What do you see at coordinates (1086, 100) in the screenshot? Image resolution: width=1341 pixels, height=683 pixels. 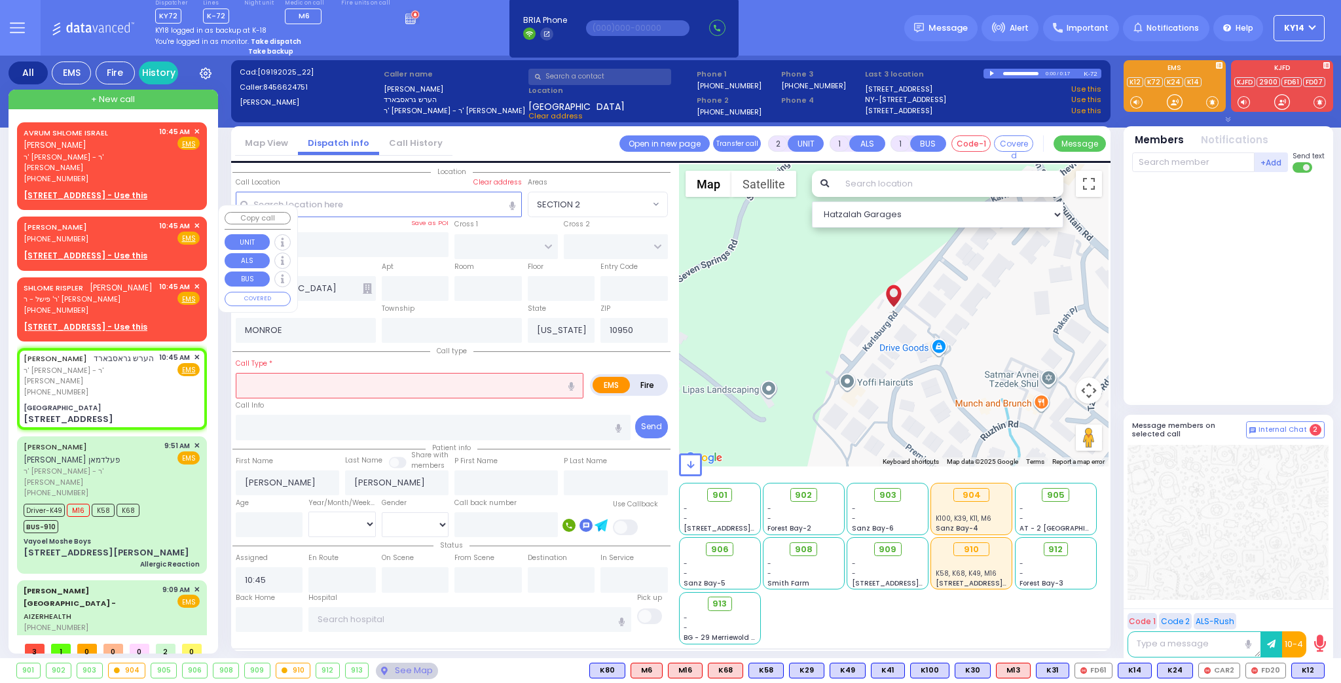 I see `a: Use this` at bounding box center [1086, 100].